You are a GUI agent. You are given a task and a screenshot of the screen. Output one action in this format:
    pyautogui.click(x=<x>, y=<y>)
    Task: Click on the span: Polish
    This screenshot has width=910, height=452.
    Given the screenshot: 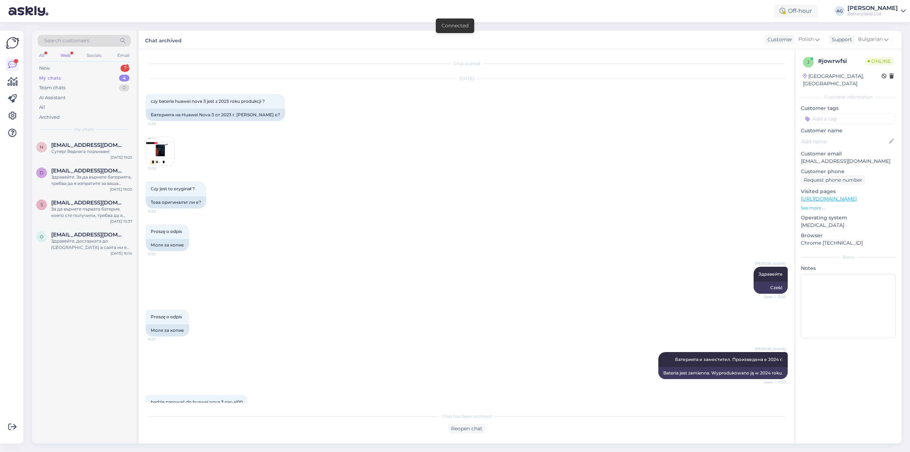 What is the action you would take?
    pyautogui.click(x=806, y=39)
    